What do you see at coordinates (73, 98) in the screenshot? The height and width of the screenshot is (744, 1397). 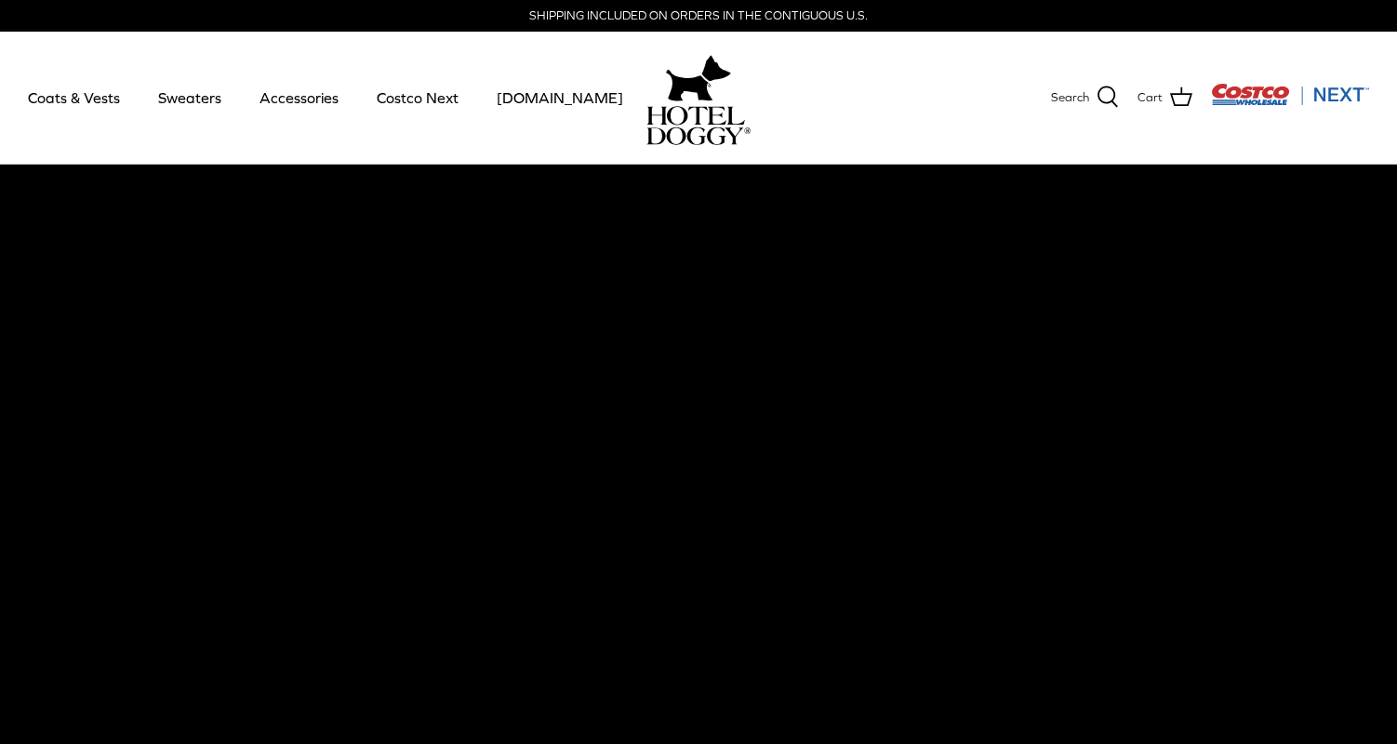 I see `a: Coats & Vests` at bounding box center [73, 98].